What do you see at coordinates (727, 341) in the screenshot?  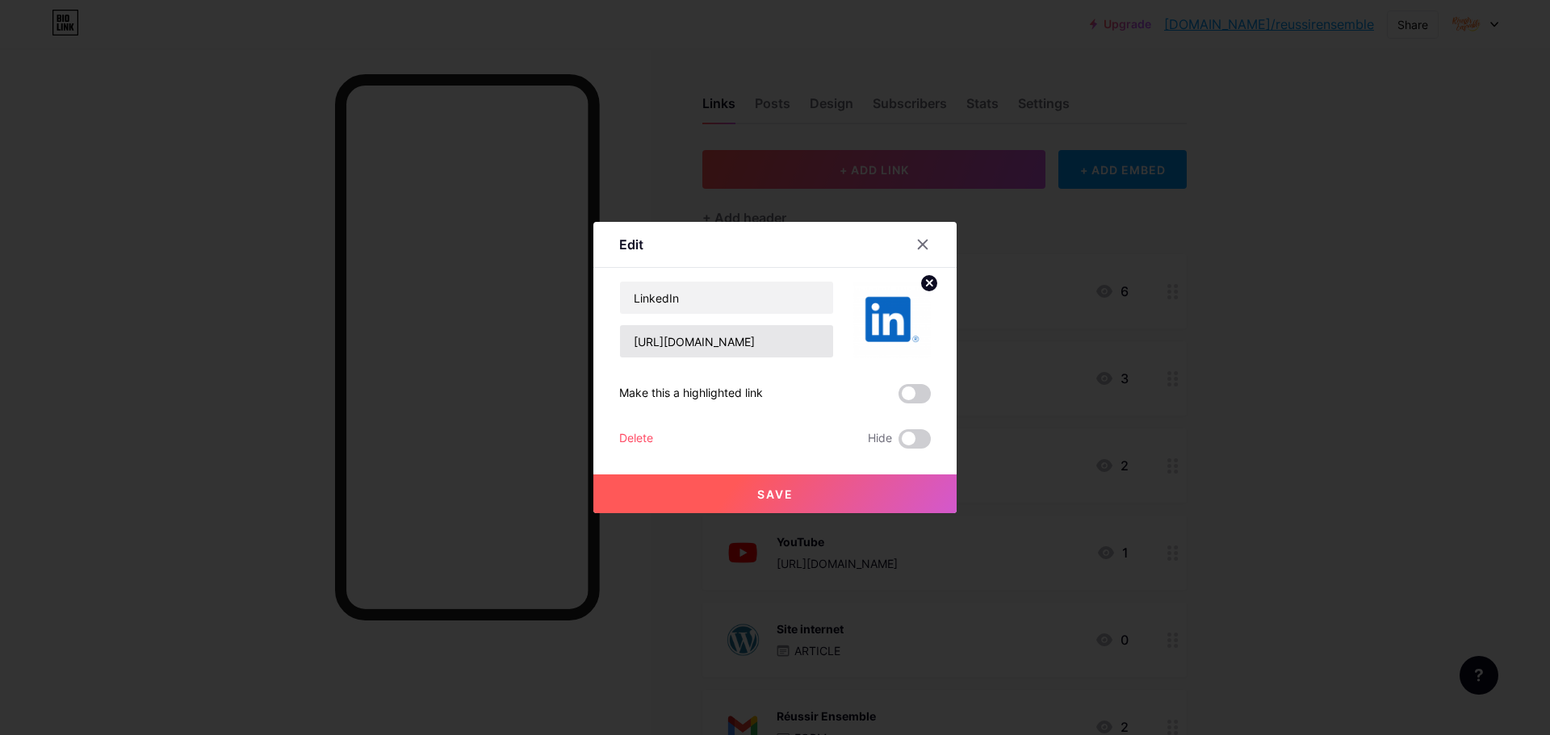 I see `input: URL` at bounding box center [727, 341].